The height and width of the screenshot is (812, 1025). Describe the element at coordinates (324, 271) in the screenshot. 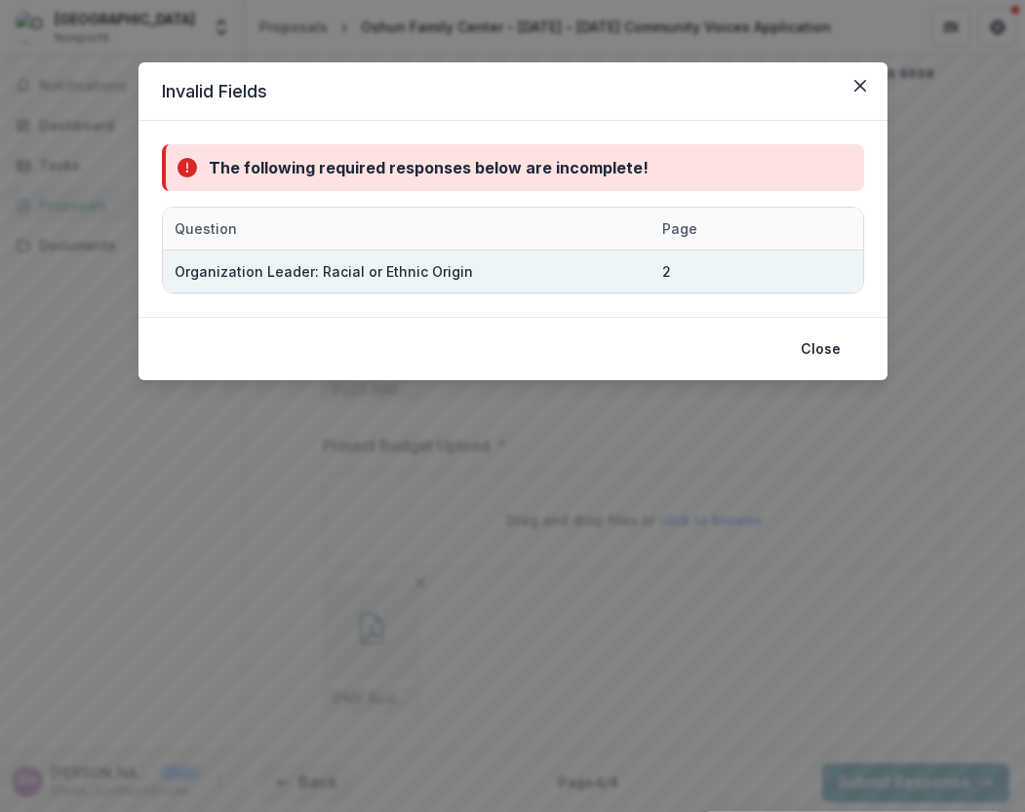

I see `div: Organization Leader: Racial or Ethnic Origin` at that location.